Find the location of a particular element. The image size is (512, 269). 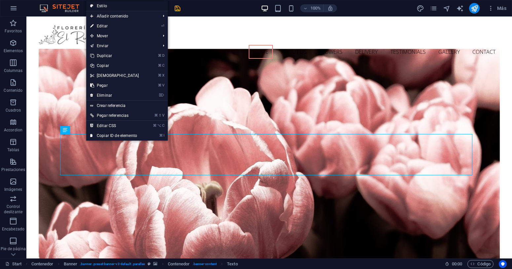

button: publish is located at coordinates (474, 8).